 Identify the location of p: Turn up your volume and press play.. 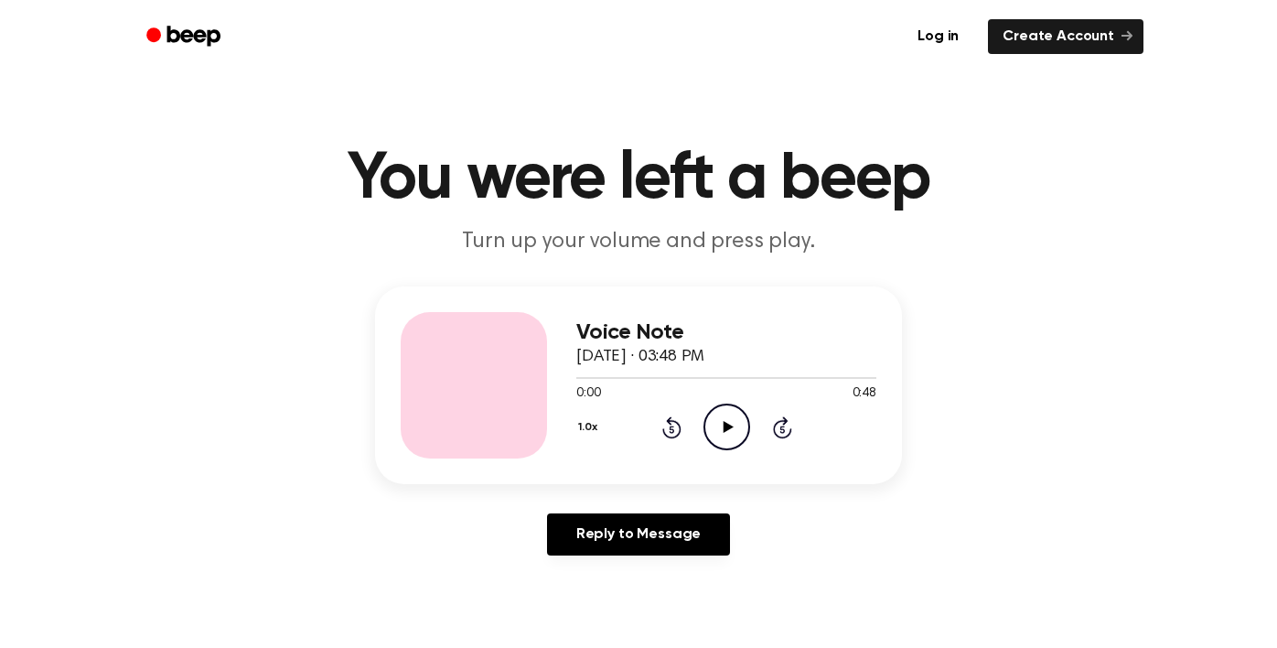
(638, 241).